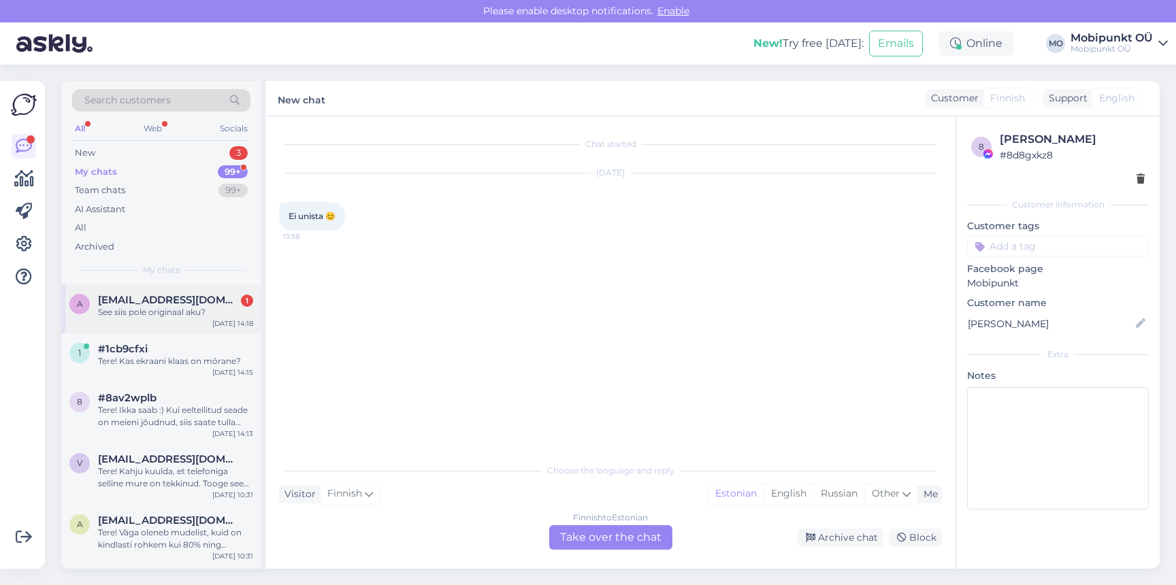 The height and width of the screenshot is (585, 1176). I want to click on span: Search customers, so click(127, 100).